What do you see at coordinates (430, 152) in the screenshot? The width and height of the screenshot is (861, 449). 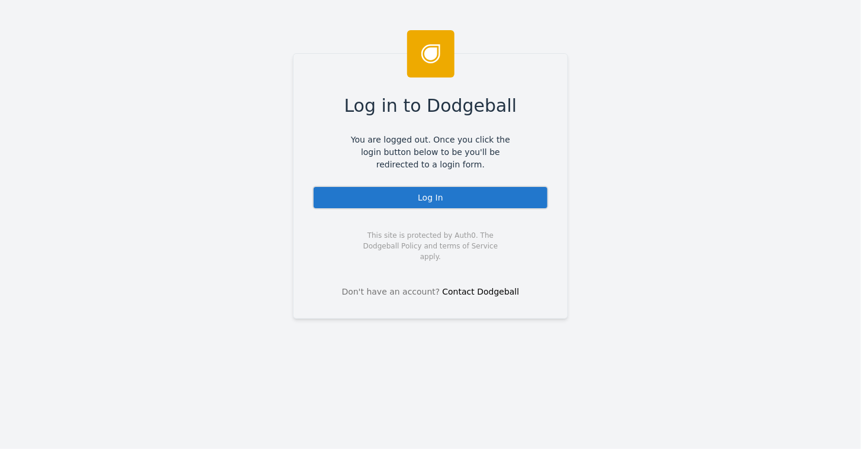 I see `span: You are logged out. Once you click the login button below to be you'll be redirected to a login f...` at bounding box center [430, 152].